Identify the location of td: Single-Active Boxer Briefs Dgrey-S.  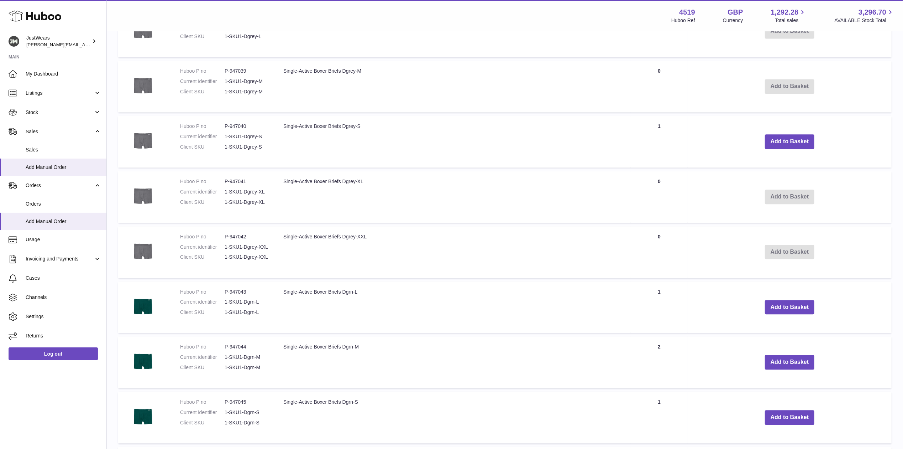
(454, 141).